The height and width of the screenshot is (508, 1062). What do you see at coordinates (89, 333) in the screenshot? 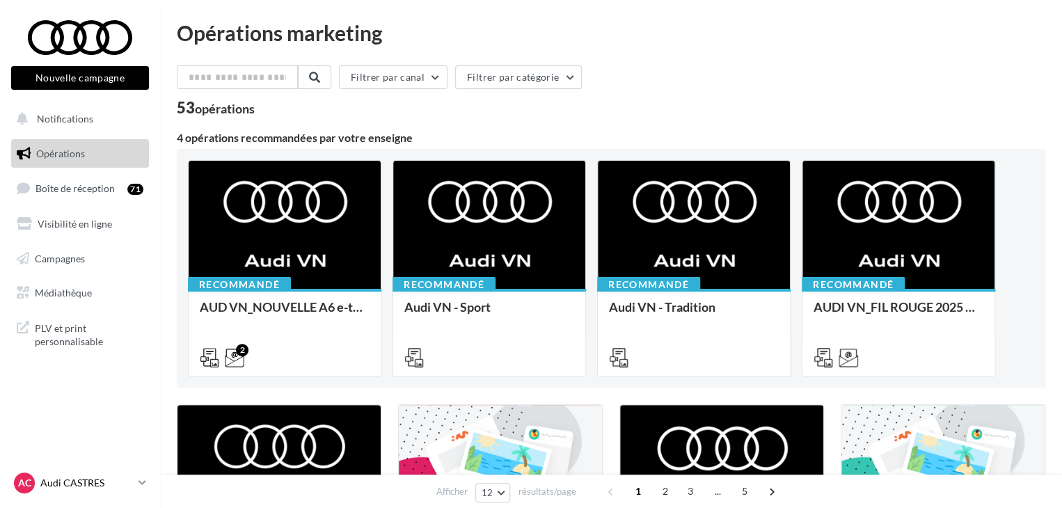
I see `span: PLV et print personnalisable` at bounding box center [89, 333].